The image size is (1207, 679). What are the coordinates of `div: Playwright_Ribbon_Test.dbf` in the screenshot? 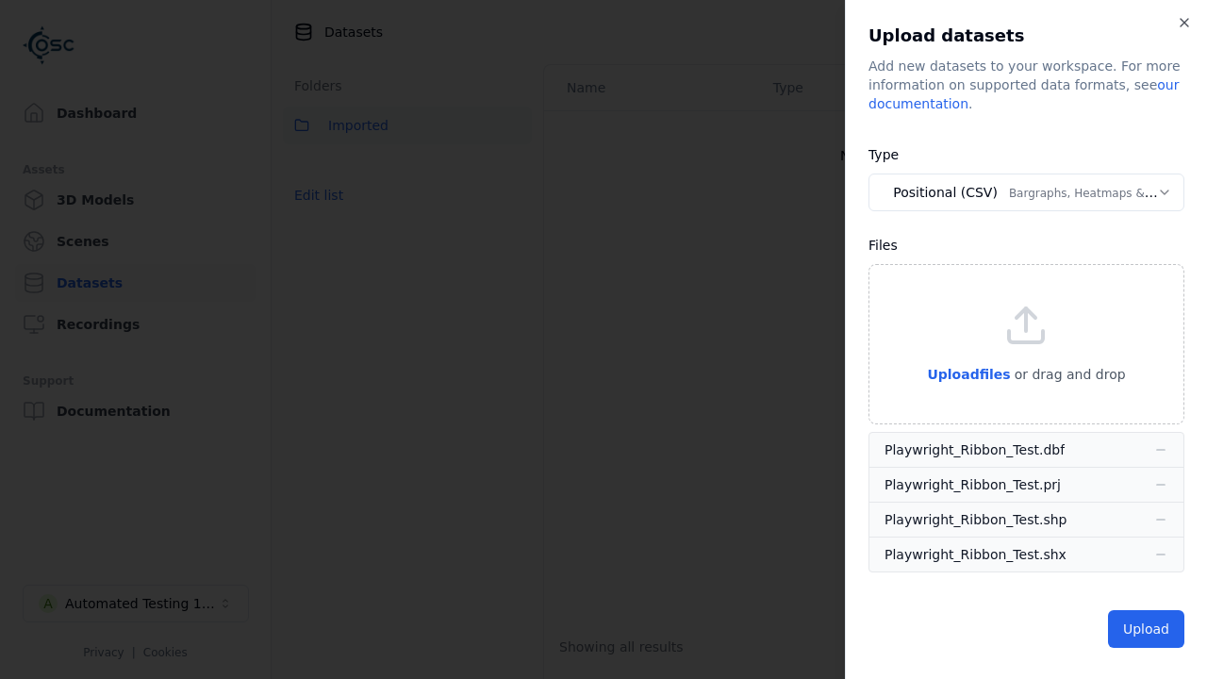 It's located at (974, 450).